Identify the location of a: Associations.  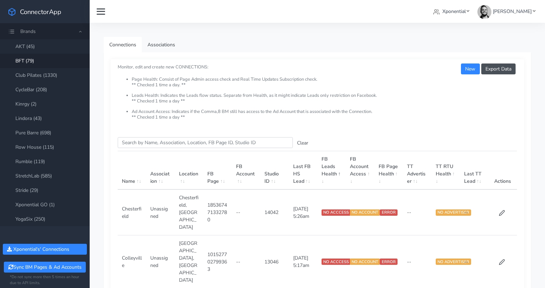
(161, 44).